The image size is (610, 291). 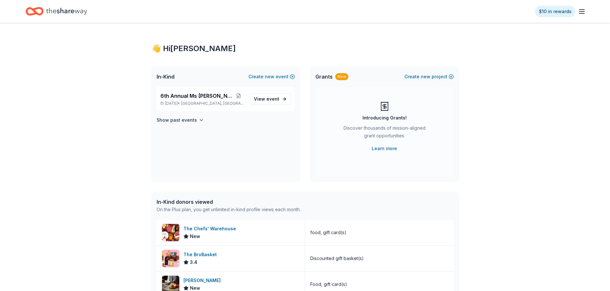 What do you see at coordinates (555, 12) in the screenshot?
I see `a: $10 in rewards` at bounding box center [555, 12].